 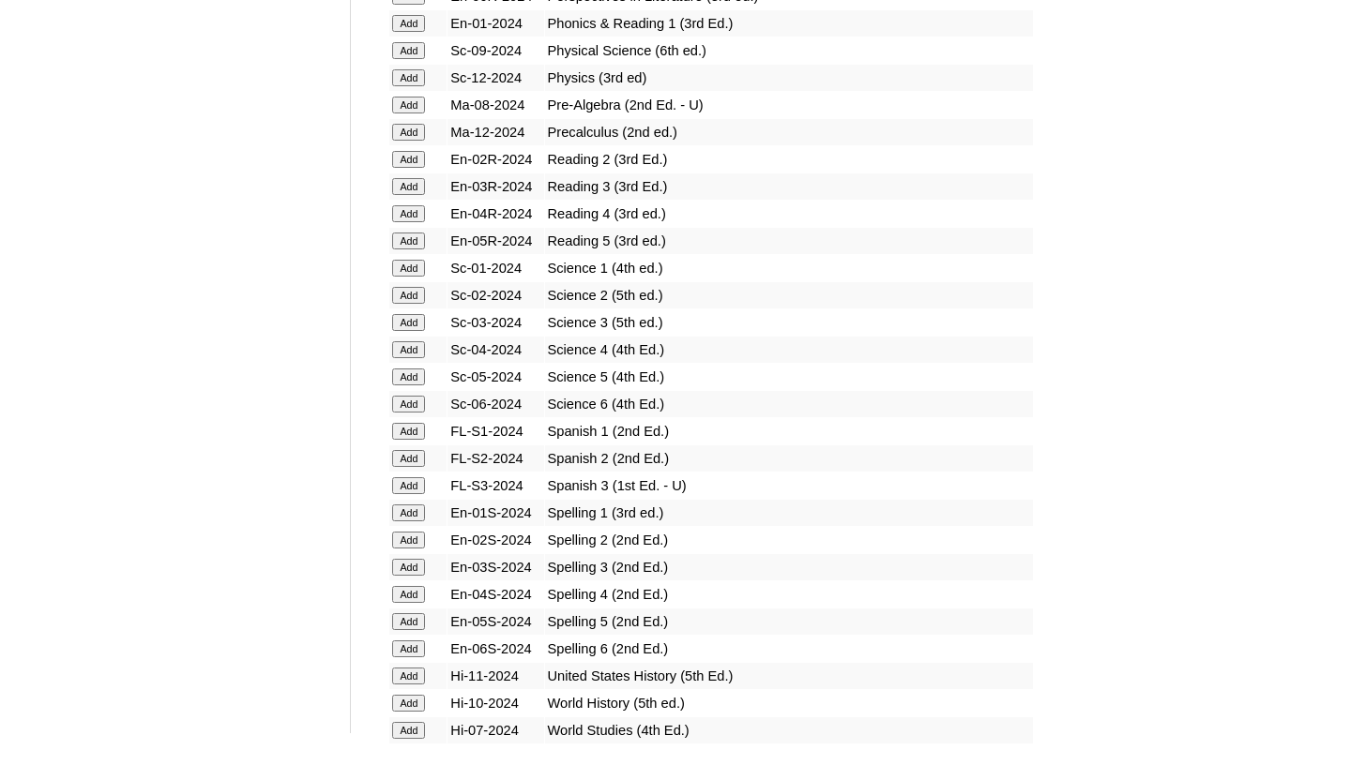 I want to click on td: FL-S2-2024, so click(x=495, y=459).